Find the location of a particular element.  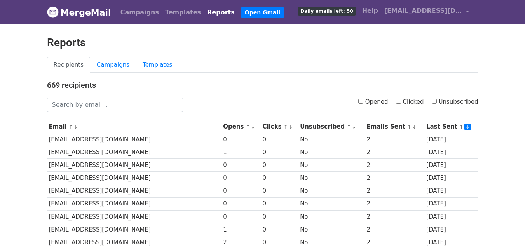

a: MergeMail is located at coordinates (79, 12).